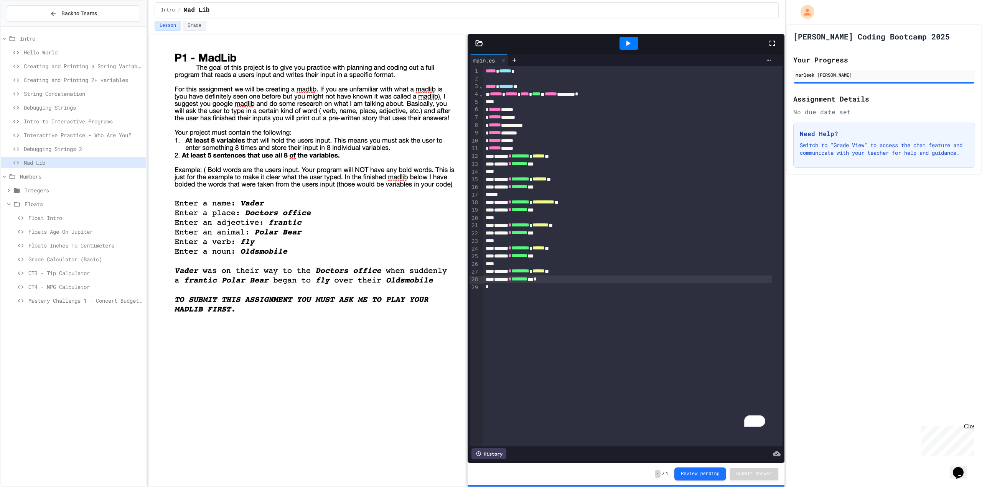  I want to click on div: 11, so click(474, 149).